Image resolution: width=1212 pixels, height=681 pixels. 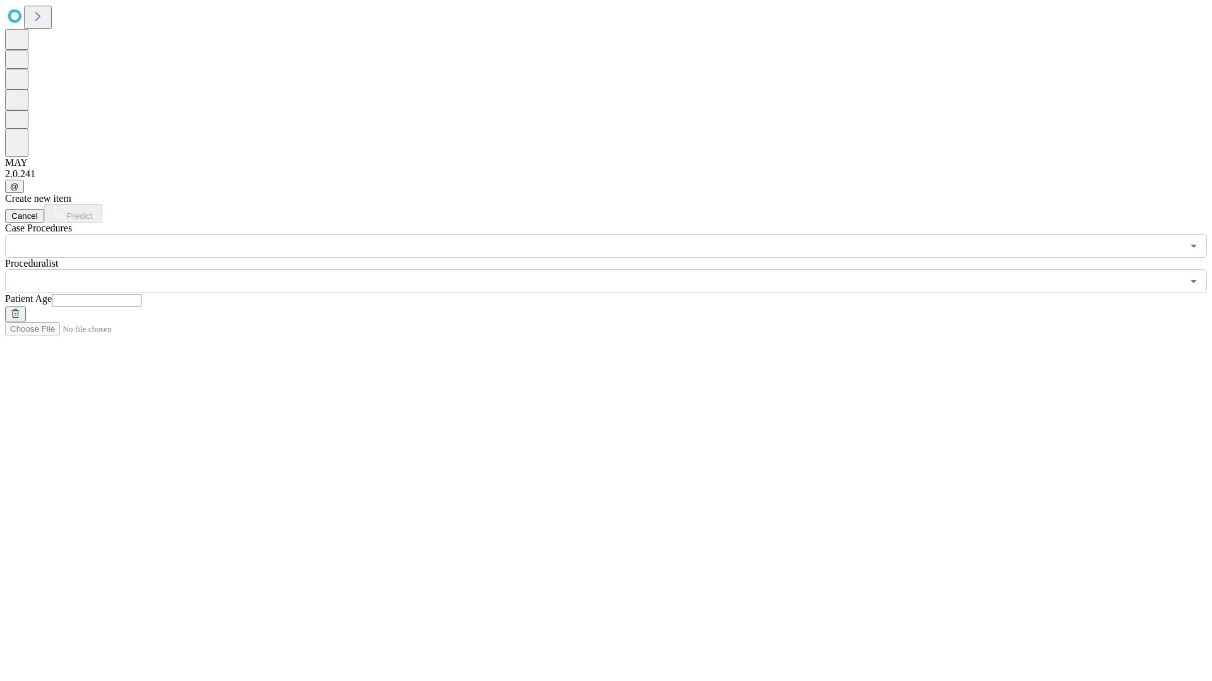 I want to click on button: Cancel, so click(x=25, y=216).